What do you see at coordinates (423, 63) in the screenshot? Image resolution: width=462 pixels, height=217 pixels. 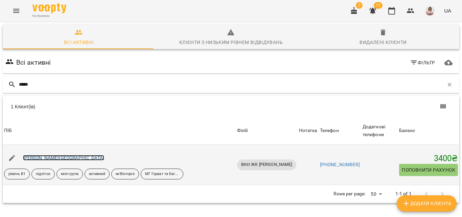 I see `span: Фільтр` at bounding box center [423, 63].